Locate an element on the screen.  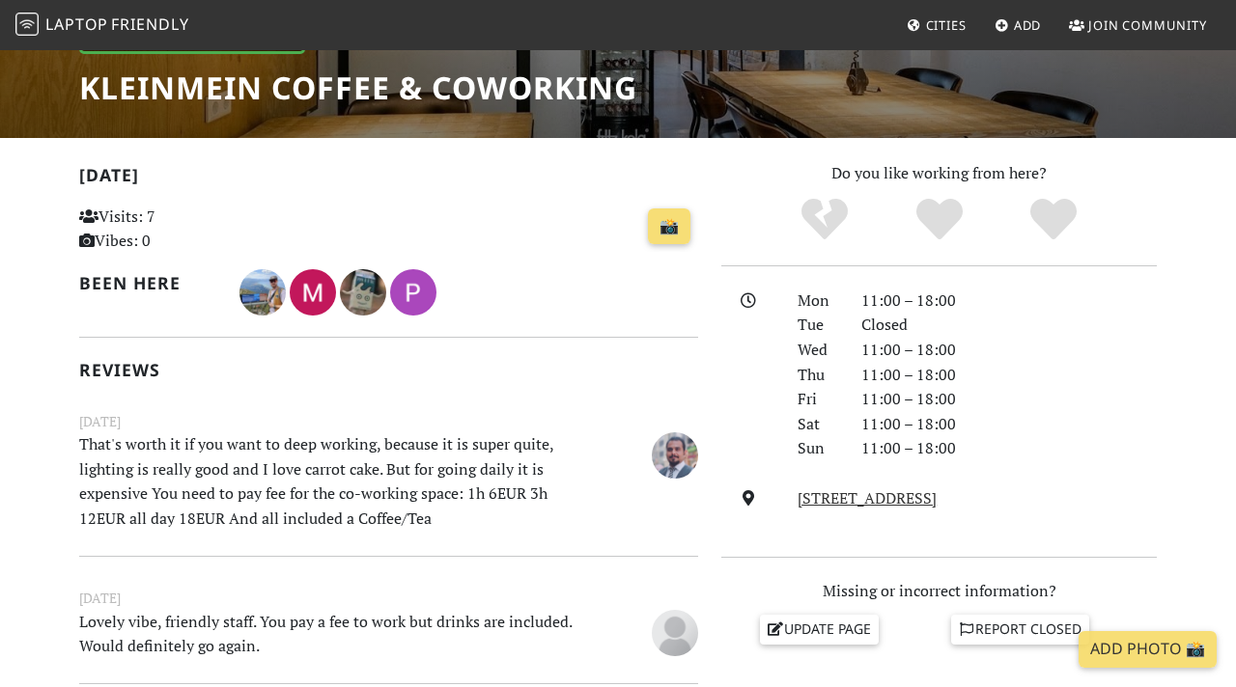
div: Wed is located at coordinates (818, 350).